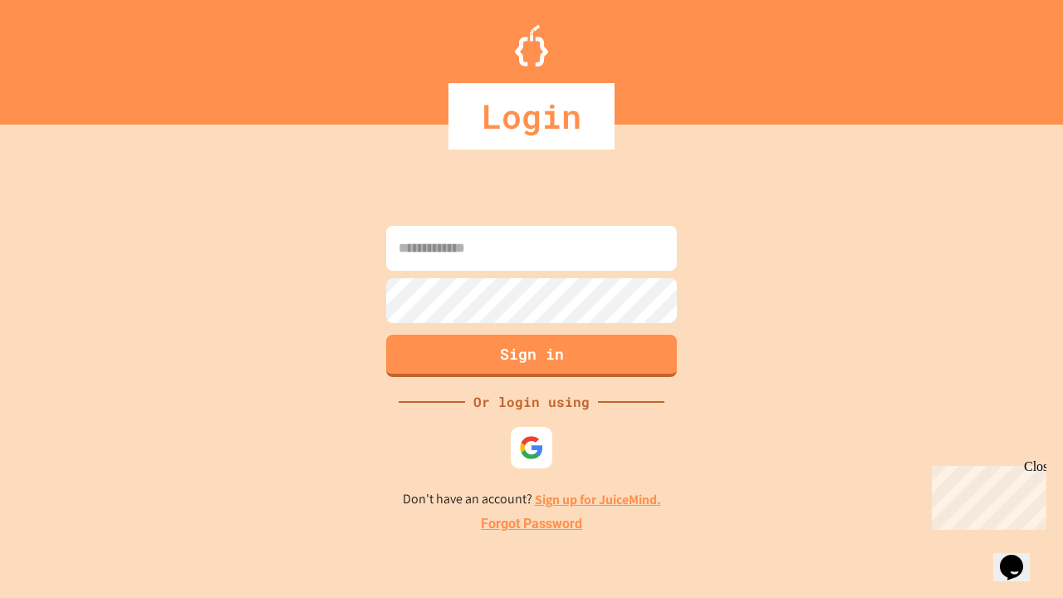 The image size is (1063, 598). I want to click on img: Logo.svg, so click(532, 46).